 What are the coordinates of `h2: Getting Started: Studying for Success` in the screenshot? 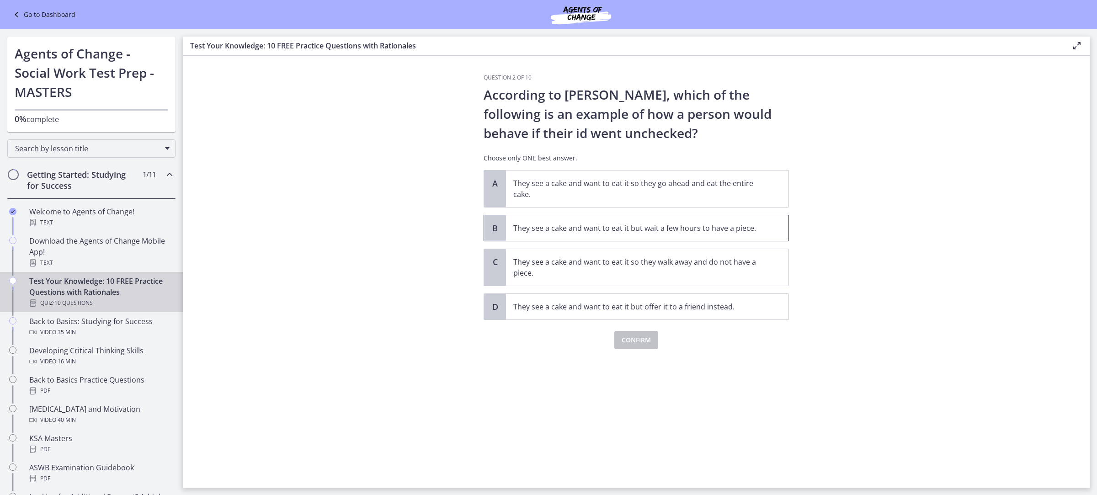 It's located at (83, 180).